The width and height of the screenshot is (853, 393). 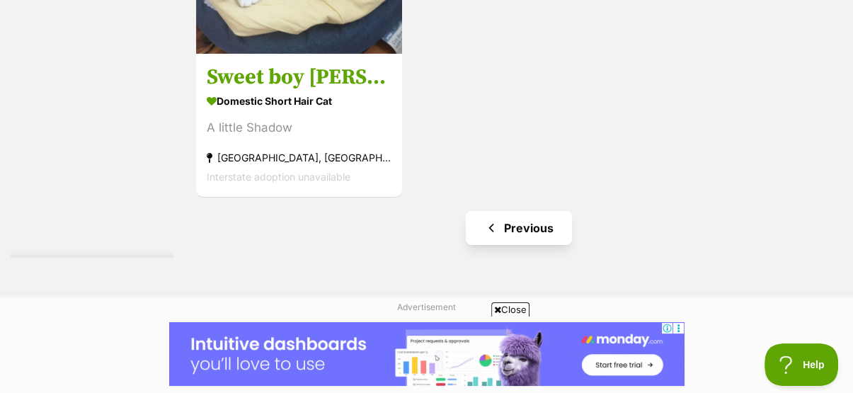 I want to click on a: Previous page, so click(x=519, y=228).